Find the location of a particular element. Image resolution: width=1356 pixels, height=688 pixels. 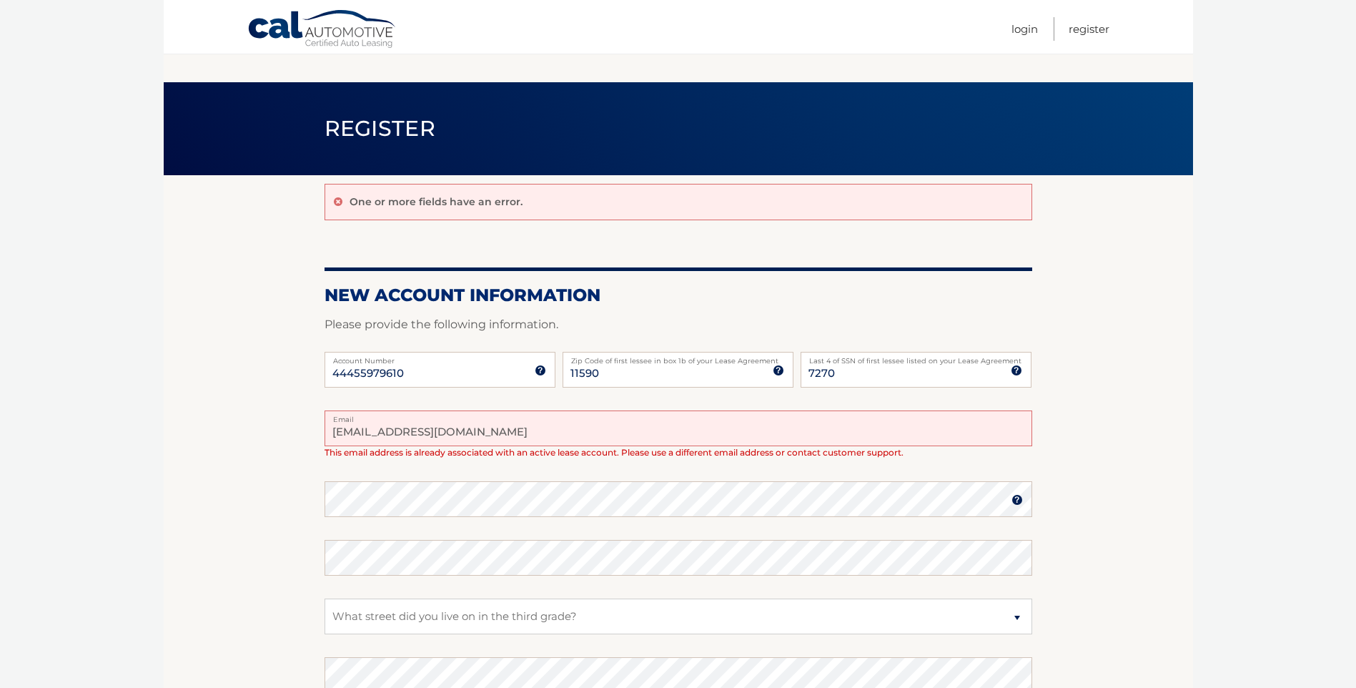

span: Register is located at coordinates (380, 128).